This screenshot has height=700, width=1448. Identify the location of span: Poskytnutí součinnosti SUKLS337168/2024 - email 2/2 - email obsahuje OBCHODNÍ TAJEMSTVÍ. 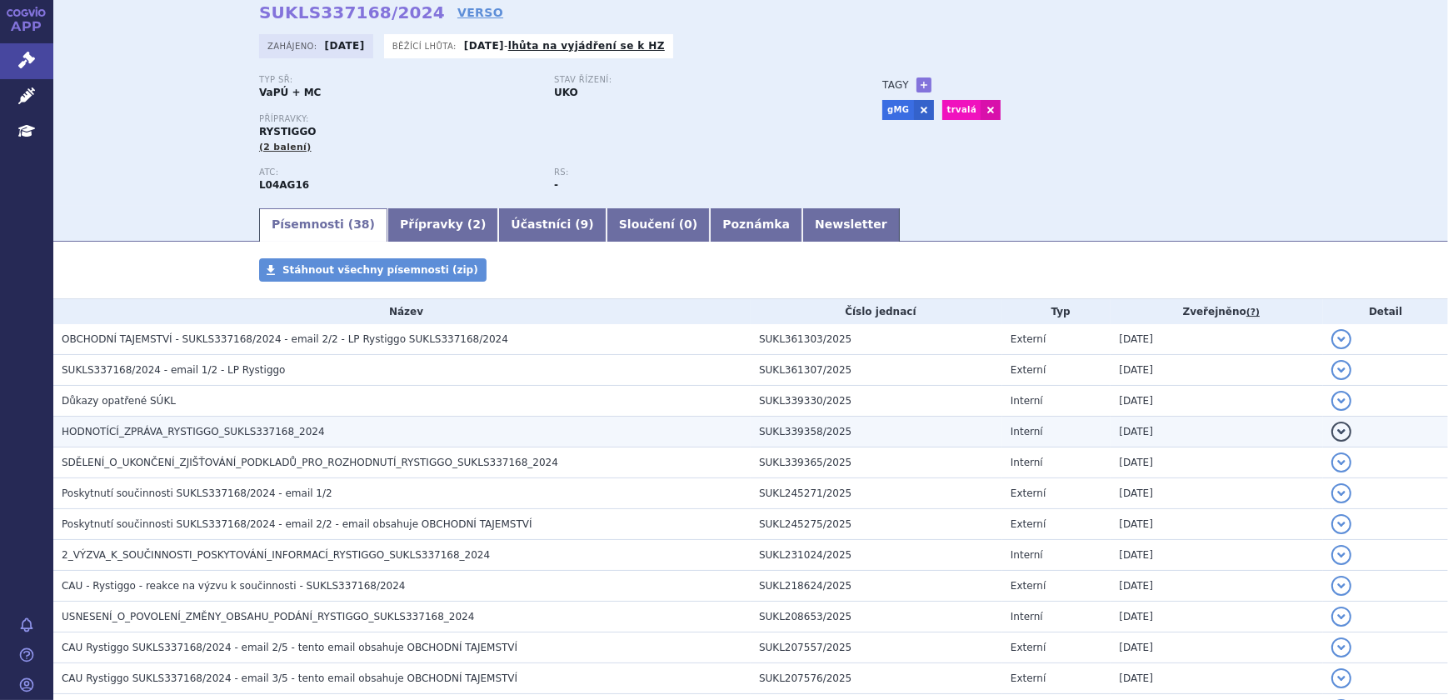
(297, 524).